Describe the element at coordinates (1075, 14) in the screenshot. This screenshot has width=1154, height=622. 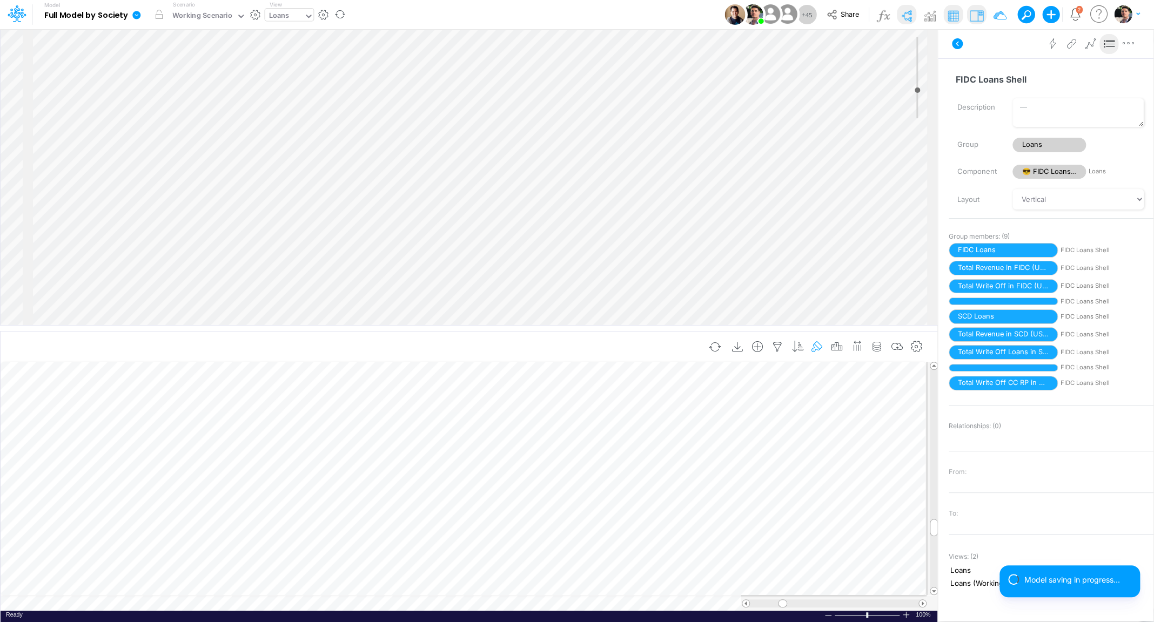
I see `a: Notifications` at that location.